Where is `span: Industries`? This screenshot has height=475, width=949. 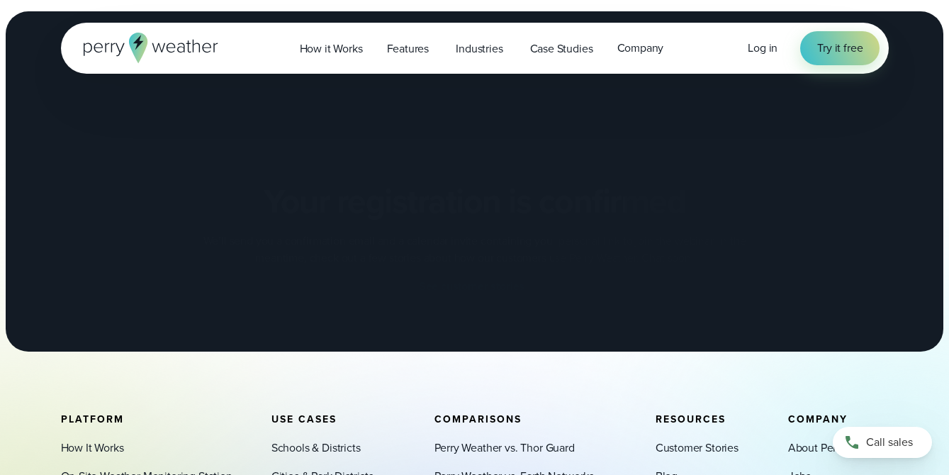 span: Industries is located at coordinates (479, 49).